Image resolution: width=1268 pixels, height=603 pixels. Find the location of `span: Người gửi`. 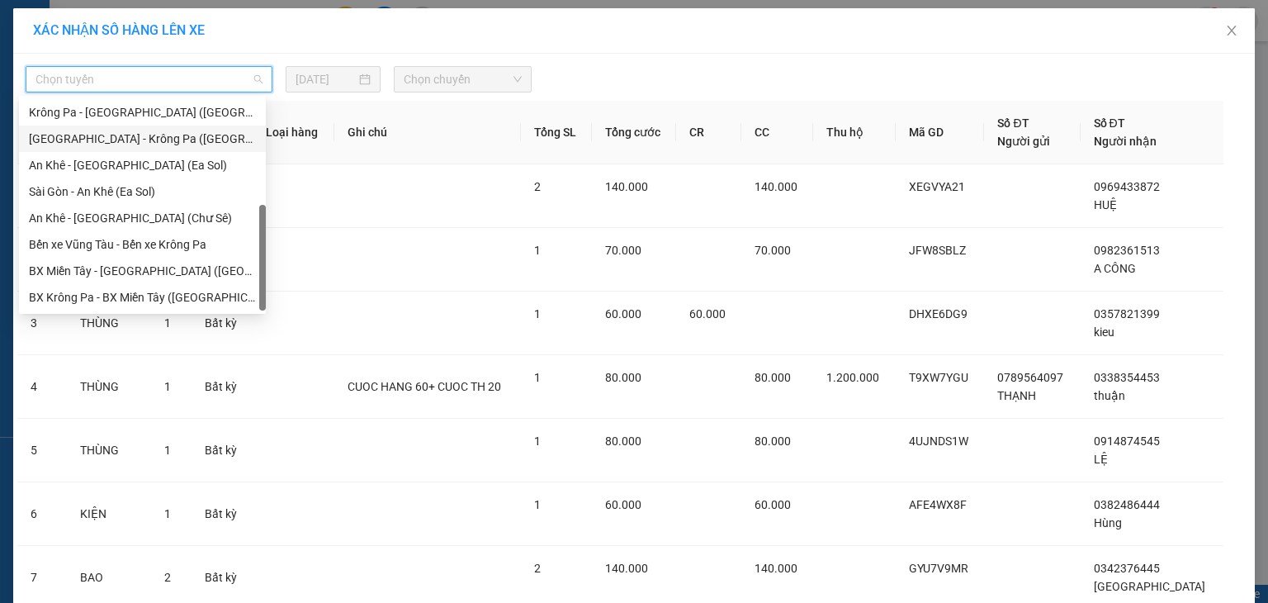

span: Người gửi is located at coordinates (1024, 141).